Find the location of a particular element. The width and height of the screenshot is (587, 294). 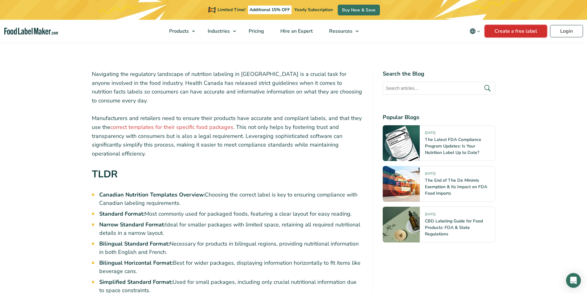

span: Pricing is located at coordinates (256, 31).